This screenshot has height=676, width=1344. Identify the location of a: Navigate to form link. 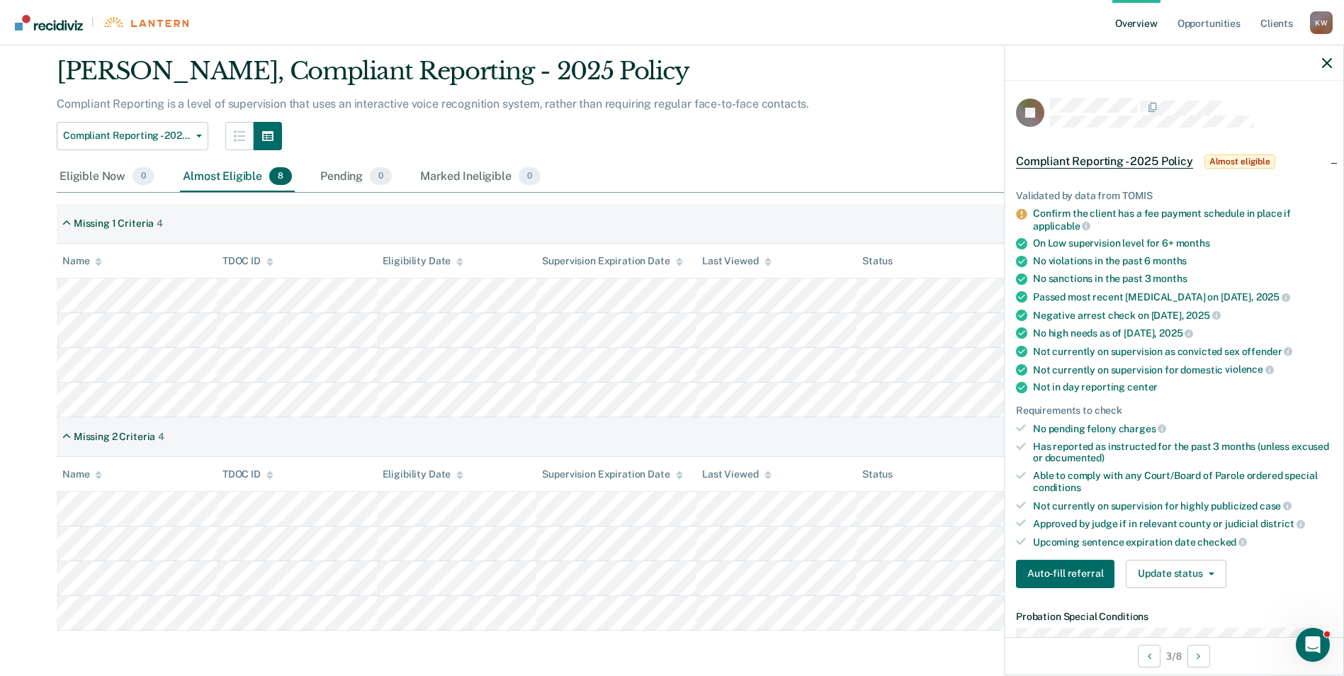
(1068, 574).